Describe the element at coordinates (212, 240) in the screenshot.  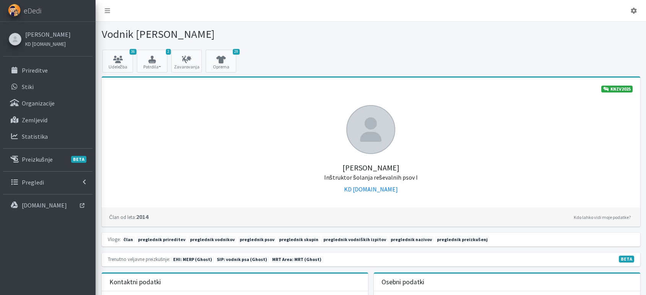
I see `span: preglednik vodnikov` at that location.